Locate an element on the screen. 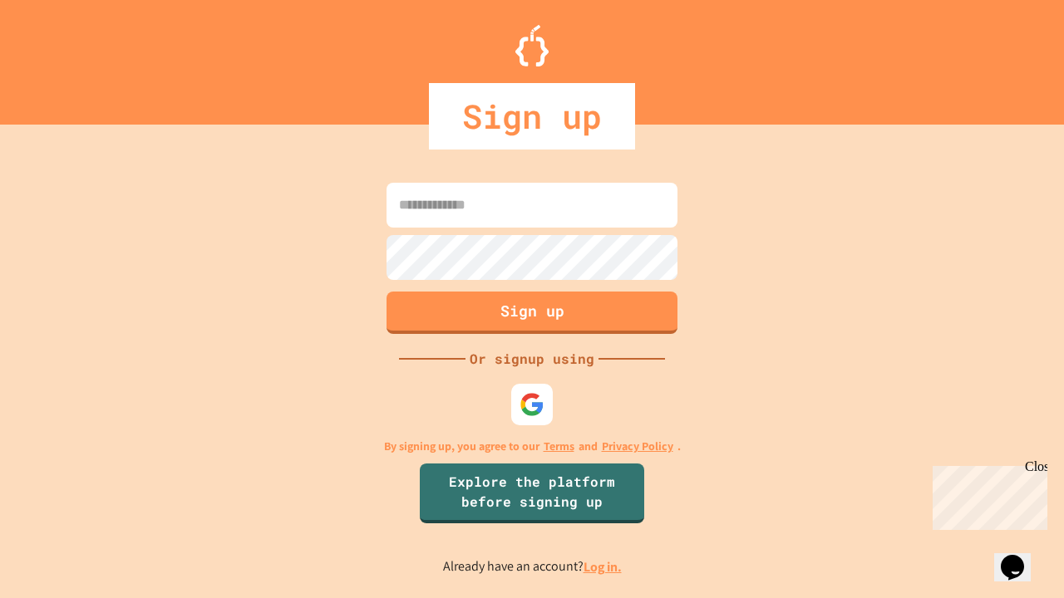 Image resolution: width=1064 pixels, height=598 pixels. div: Or signup using is located at coordinates (532, 359).